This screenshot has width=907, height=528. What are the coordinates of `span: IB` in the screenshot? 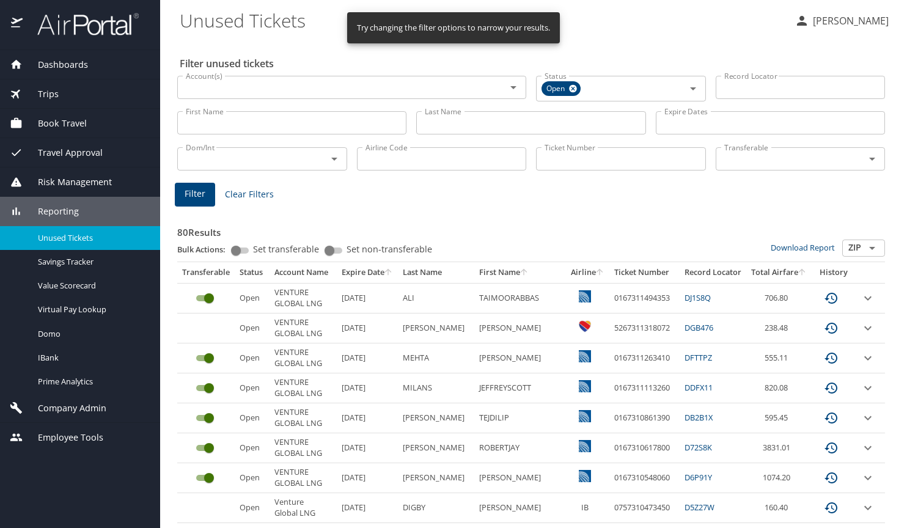 It's located at (585, 507).